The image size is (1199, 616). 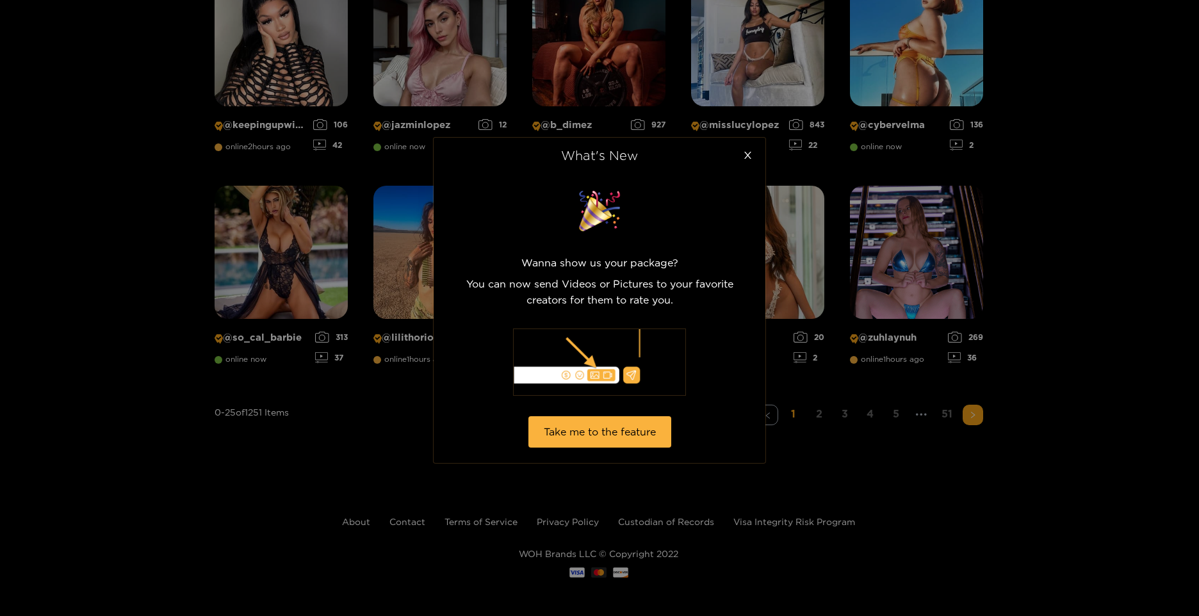 I want to click on div: What's New, so click(x=599, y=155).